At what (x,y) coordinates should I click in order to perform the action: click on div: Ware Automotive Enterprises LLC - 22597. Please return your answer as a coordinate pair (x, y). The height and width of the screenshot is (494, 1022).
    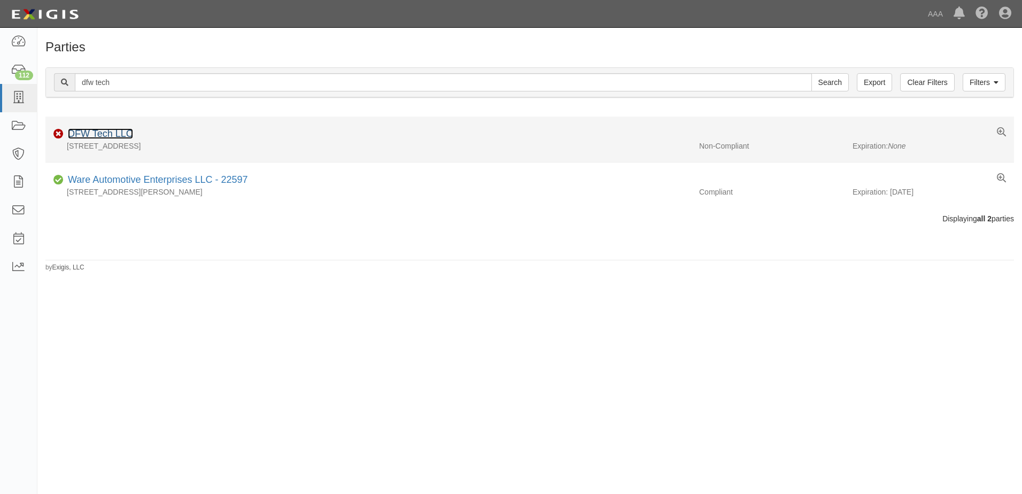
    Looking at the image, I should click on (156, 180).